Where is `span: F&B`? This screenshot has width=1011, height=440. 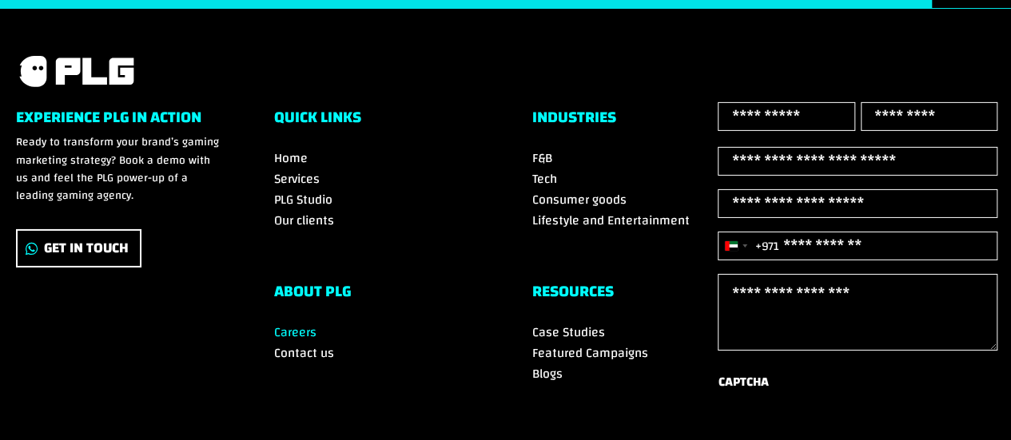
span: F&B is located at coordinates (542, 158).